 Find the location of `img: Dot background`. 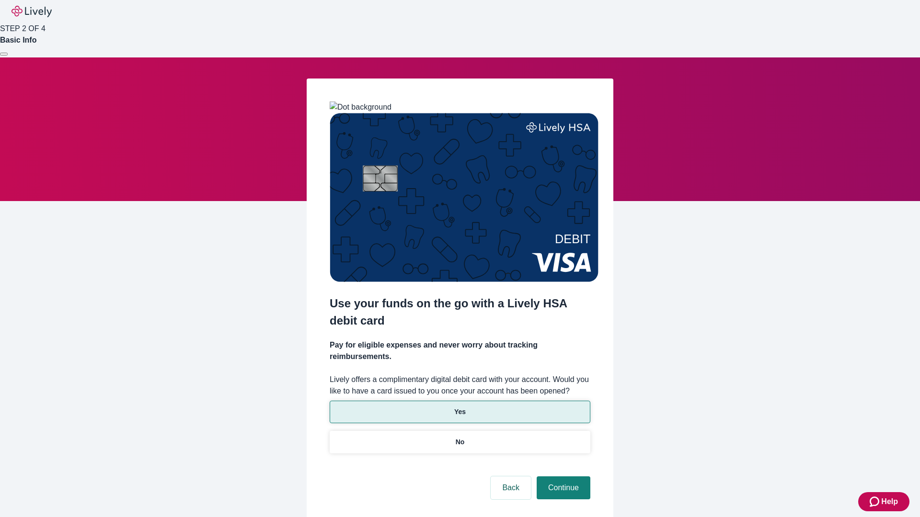

img: Dot background is located at coordinates (360, 107).